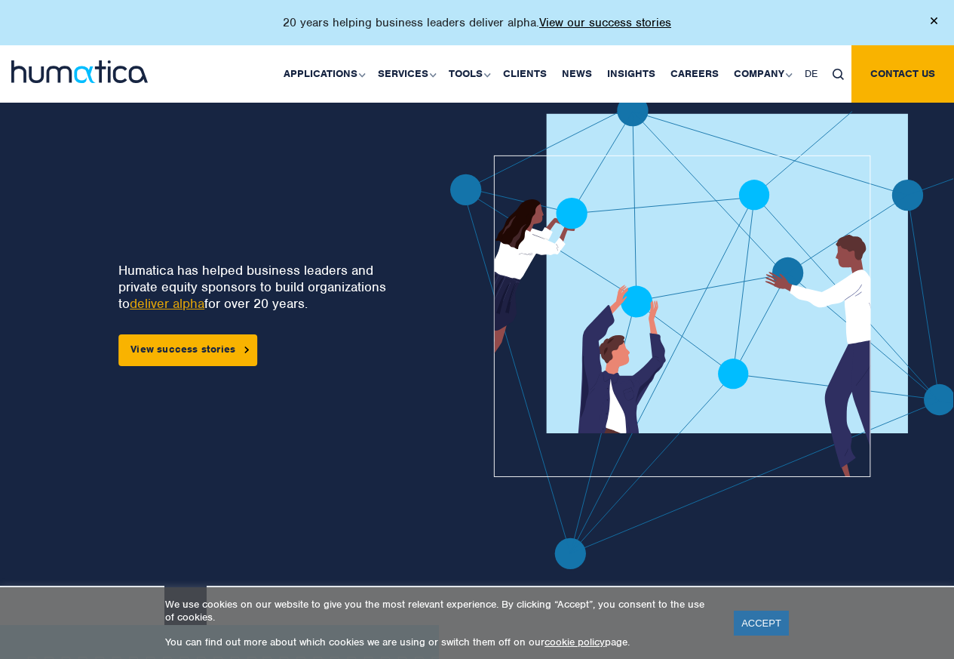 The height and width of the screenshot is (659, 954). What do you see at coordinates (257, 287) in the screenshot?
I see `p: Humatica has helped business leaders and private equity sponsors to build organizations to for ov...` at bounding box center [257, 287].